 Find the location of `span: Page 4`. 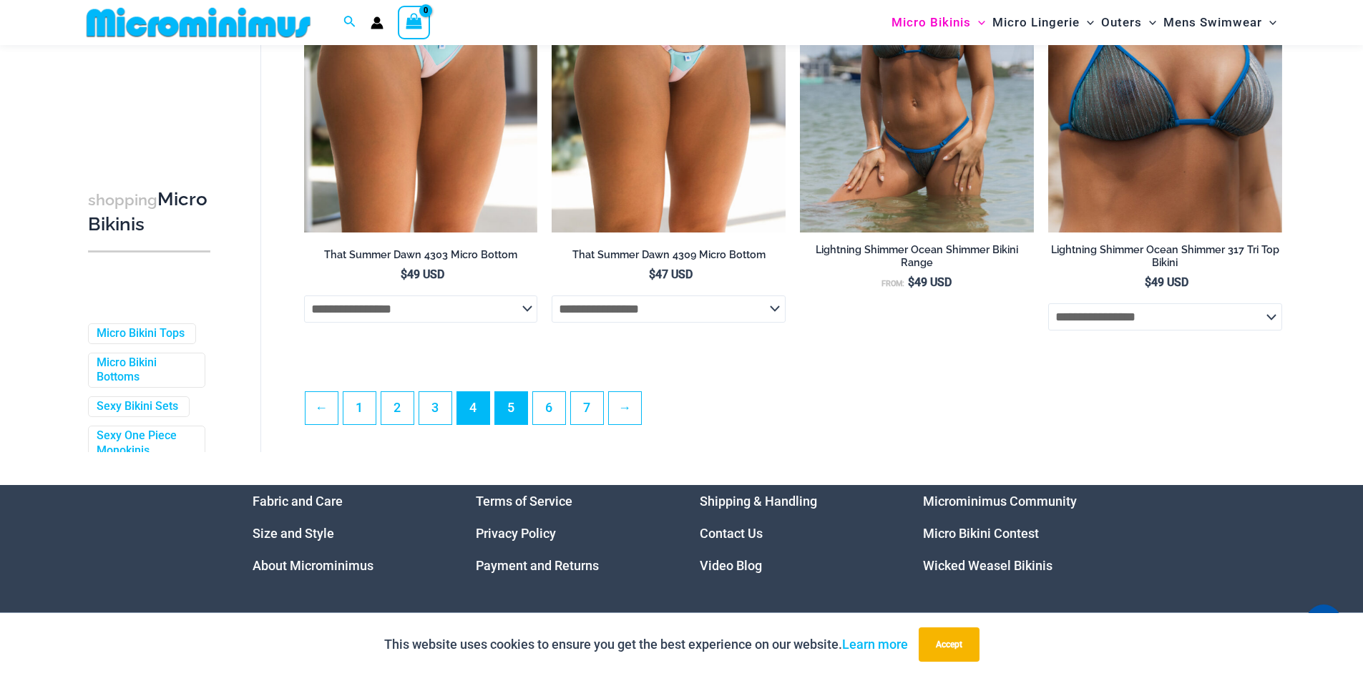

span: Page 4 is located at coordinates (473, 408).